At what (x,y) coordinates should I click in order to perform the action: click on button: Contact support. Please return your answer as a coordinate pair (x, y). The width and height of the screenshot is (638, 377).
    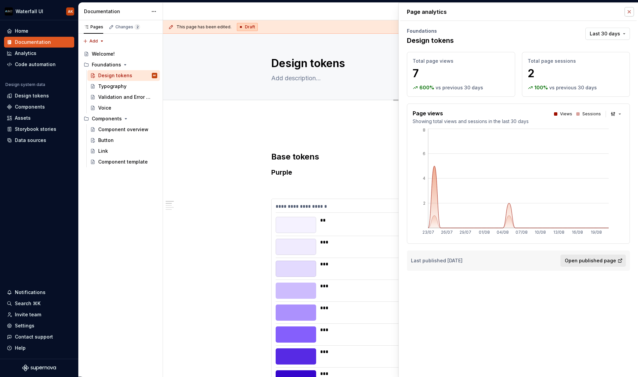
    Looking at the image, I should click on (39, 337).